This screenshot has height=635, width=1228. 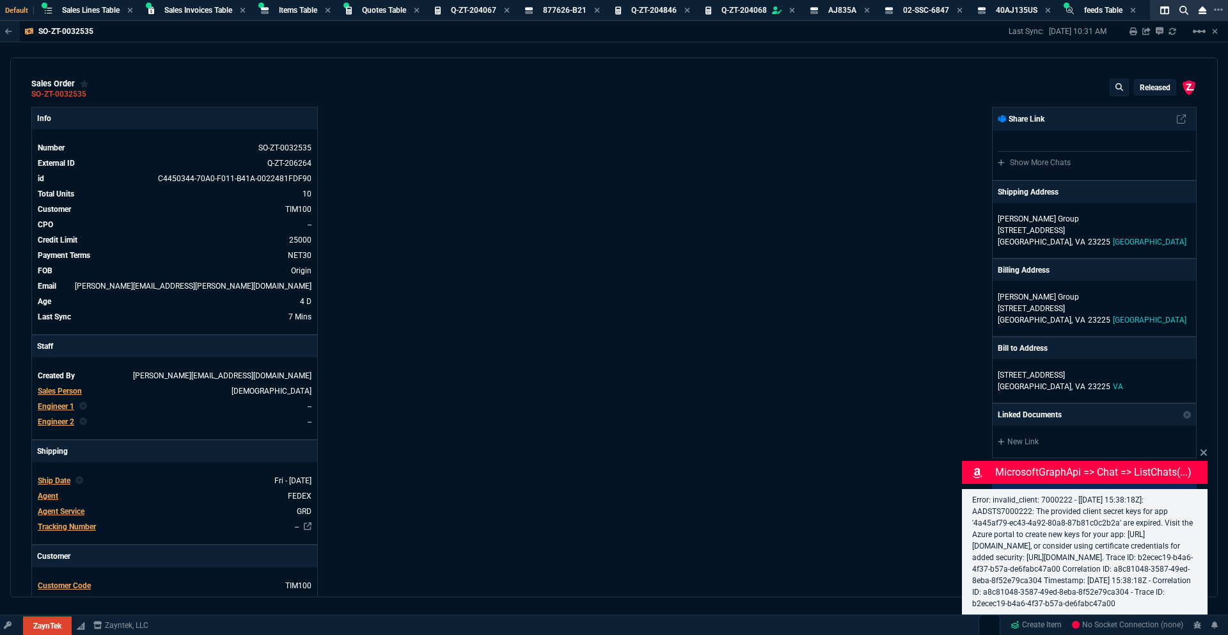 What do you see at coordinates (1215, 31) in the screenshot?
I see `a: Hide Workbench` at bounding box center [1215, 31].